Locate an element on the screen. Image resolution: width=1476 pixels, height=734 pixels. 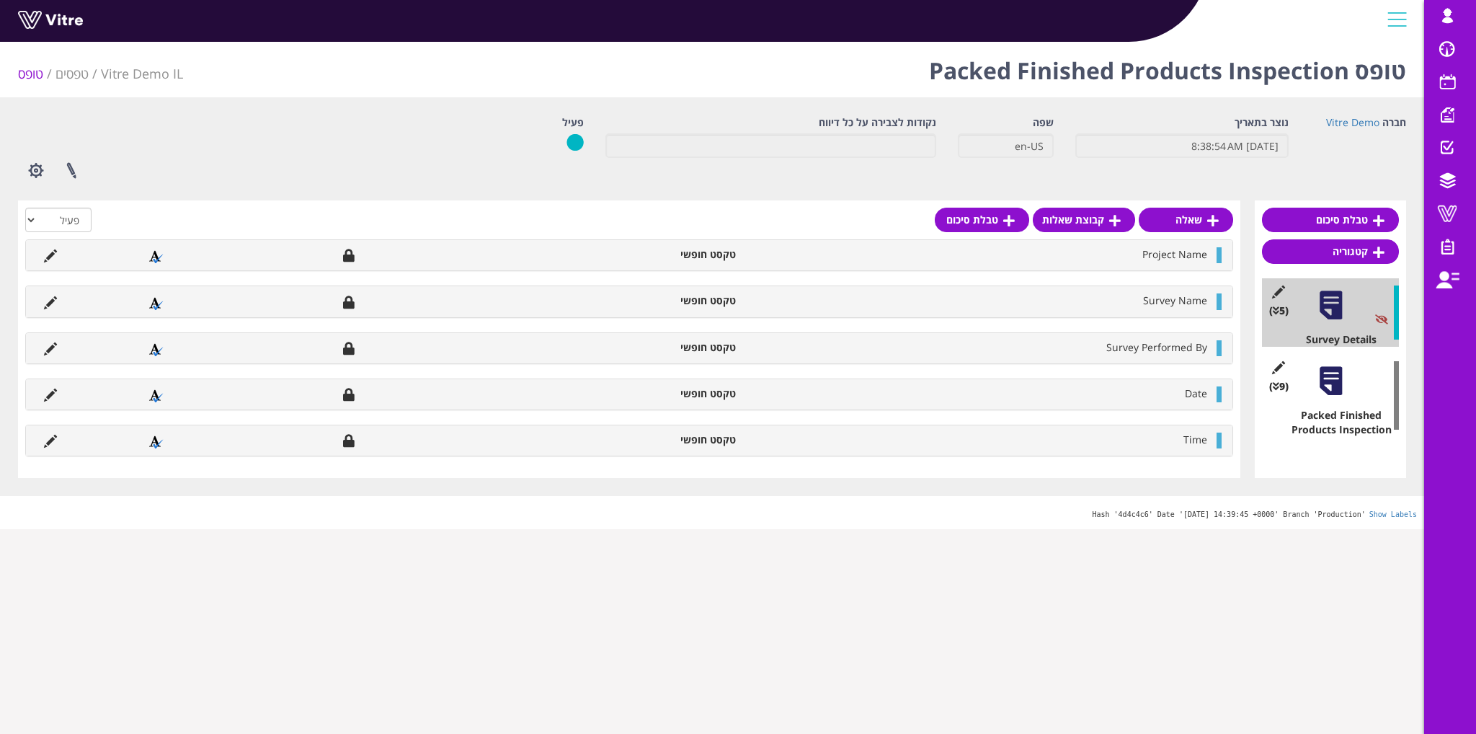
a: Vitre Demo IL is located at coordinates (142, 73).